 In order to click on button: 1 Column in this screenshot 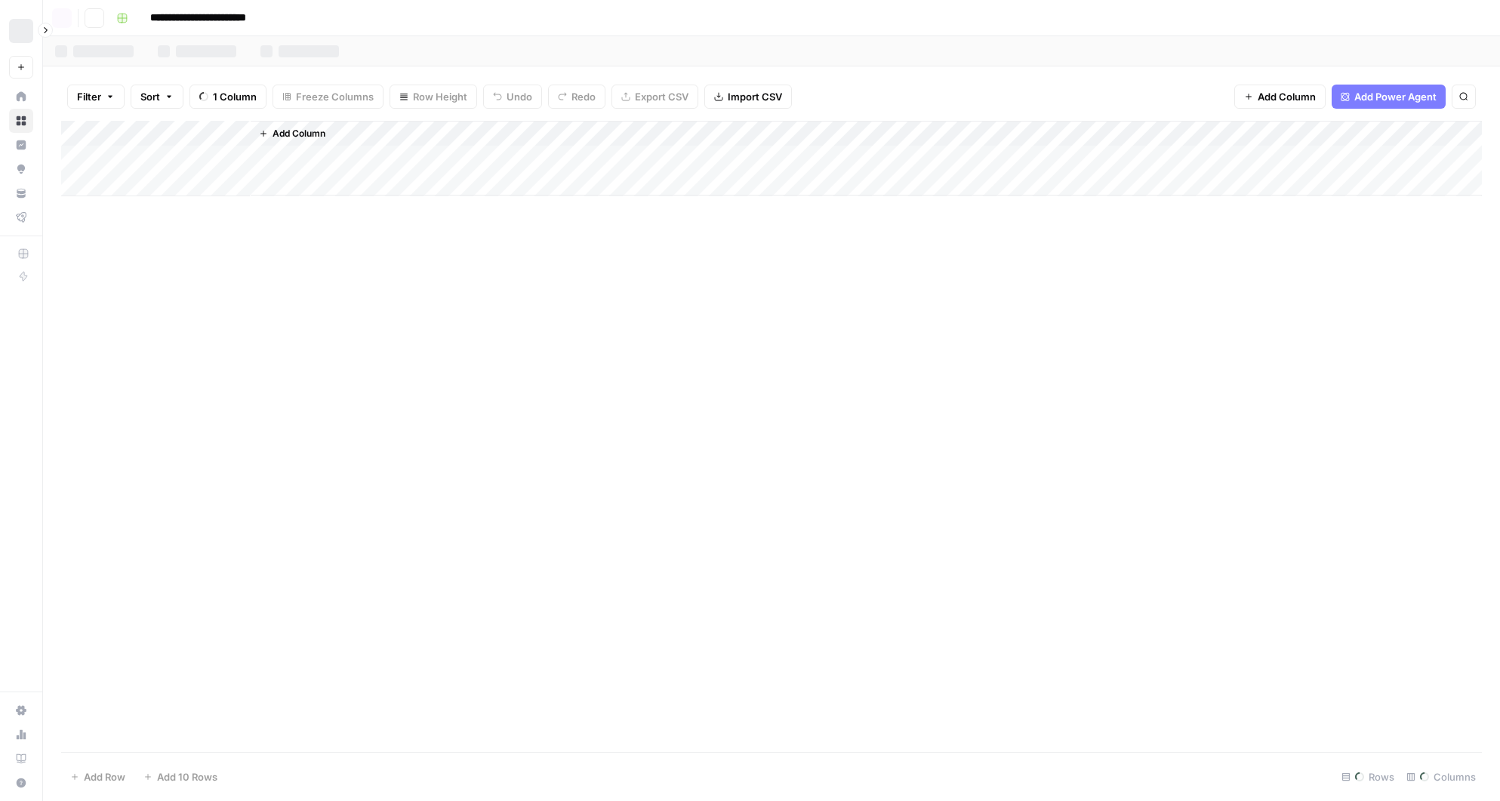, I will do `click(228, 97)`.